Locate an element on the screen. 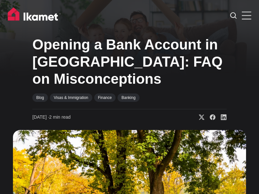 This screenshot has height=194, width=259. a: Visas & Immigration is located at coordinates (71, 98).